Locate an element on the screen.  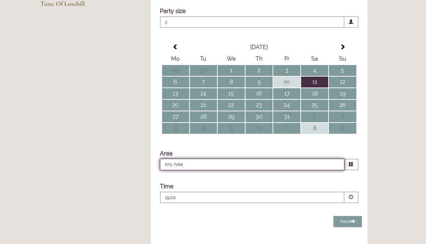
td: 14 is located at coordinates (203, 93).